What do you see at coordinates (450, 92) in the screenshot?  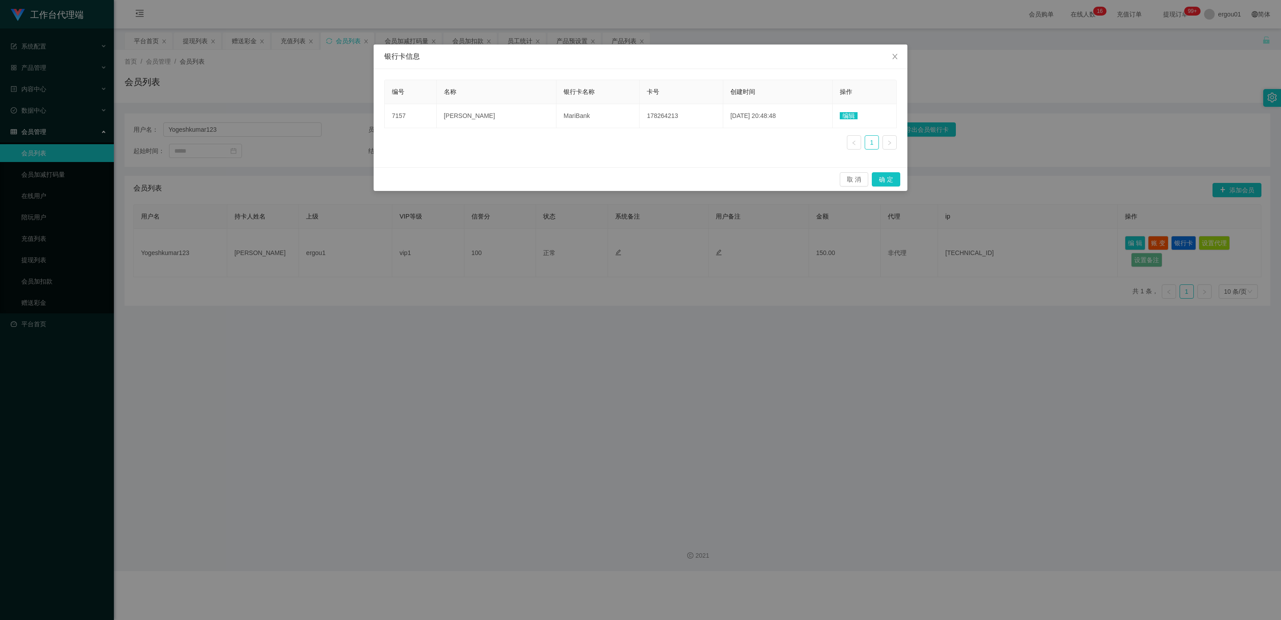 I see `span: 名称` at bounding box center [450, 92].